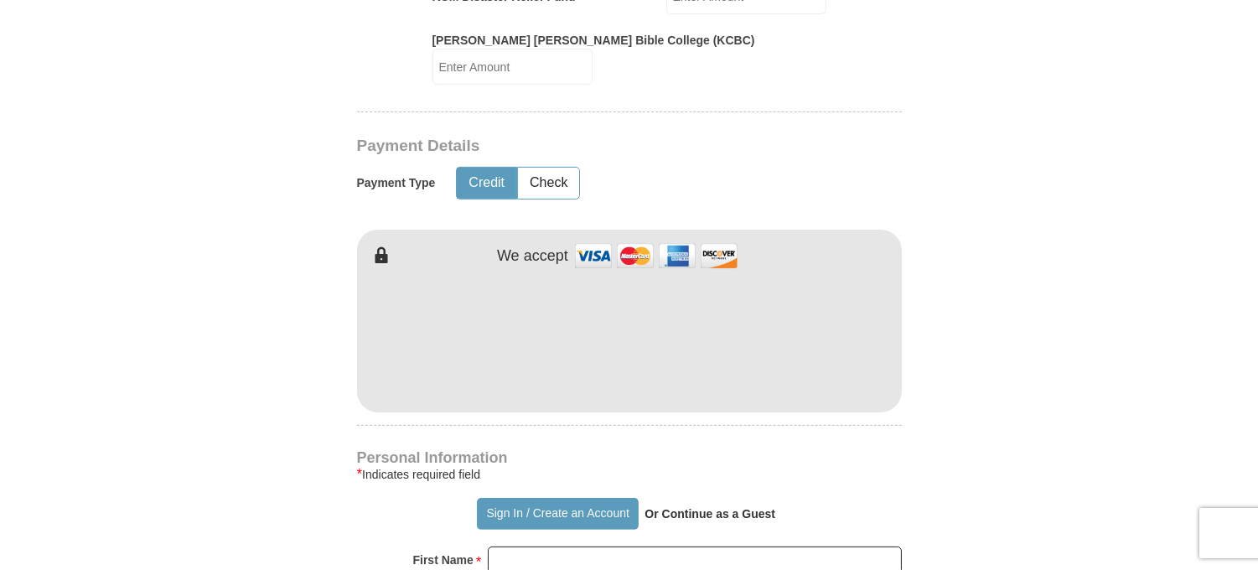  I want to click on img: credit cards accepted, so click(656, 256).